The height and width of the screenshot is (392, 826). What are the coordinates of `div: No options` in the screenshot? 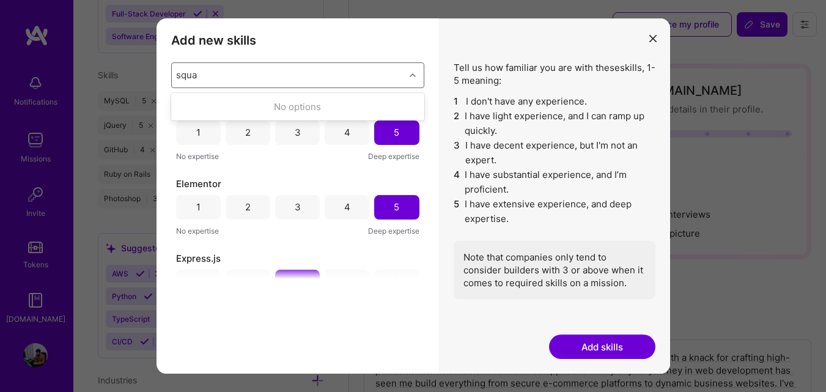 It's located at (298, 106).